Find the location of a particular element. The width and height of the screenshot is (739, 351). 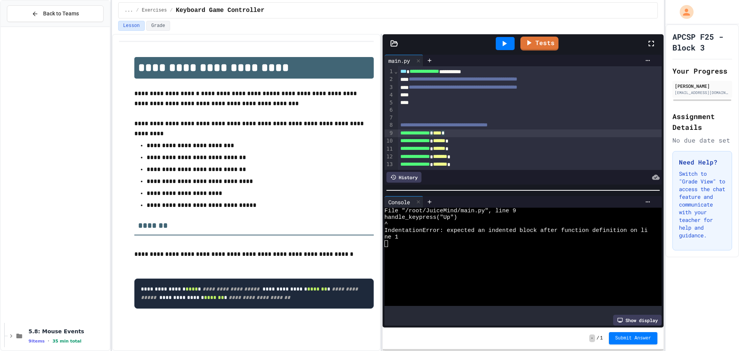

div: 8 is located at coordinates (389, 125).